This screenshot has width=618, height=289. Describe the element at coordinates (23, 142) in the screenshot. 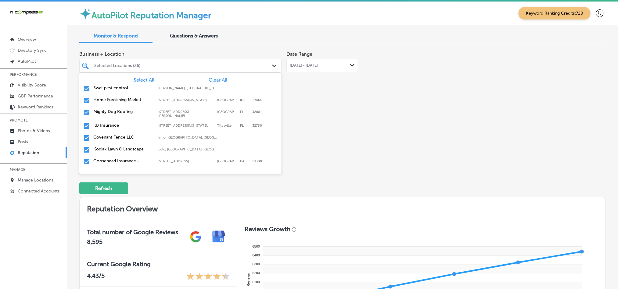

I see `p: Posts` at that location.